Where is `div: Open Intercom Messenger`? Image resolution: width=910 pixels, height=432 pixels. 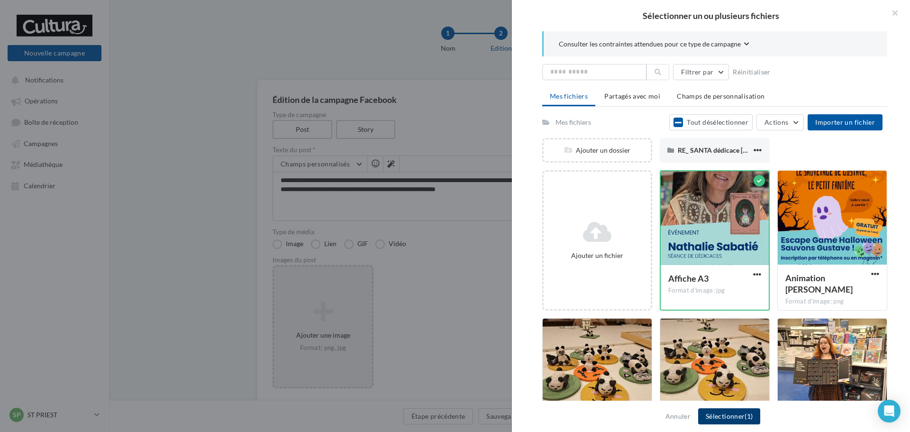
div: Open Intercom Messenger is located at coordinates (890, 411).